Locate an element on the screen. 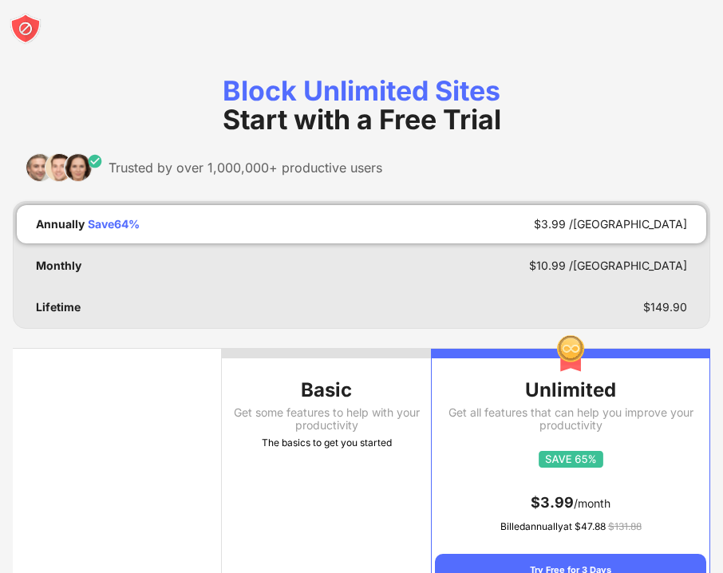 The image size is (723, 573). div: Get some features to help with your productivity is located at coordinates (326, 419).